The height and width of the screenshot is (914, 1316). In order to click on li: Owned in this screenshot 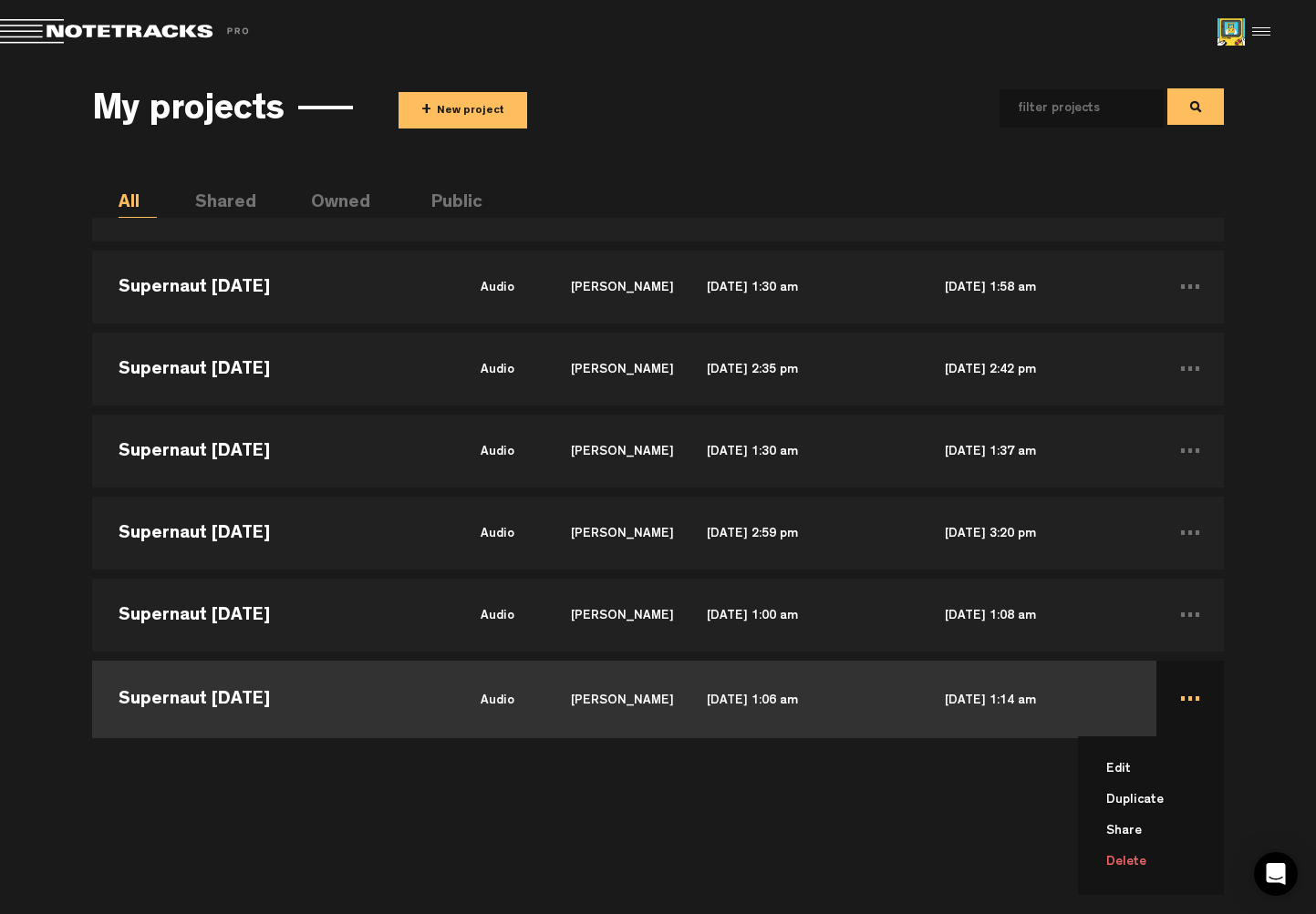, I will do `click(330, 204)`.